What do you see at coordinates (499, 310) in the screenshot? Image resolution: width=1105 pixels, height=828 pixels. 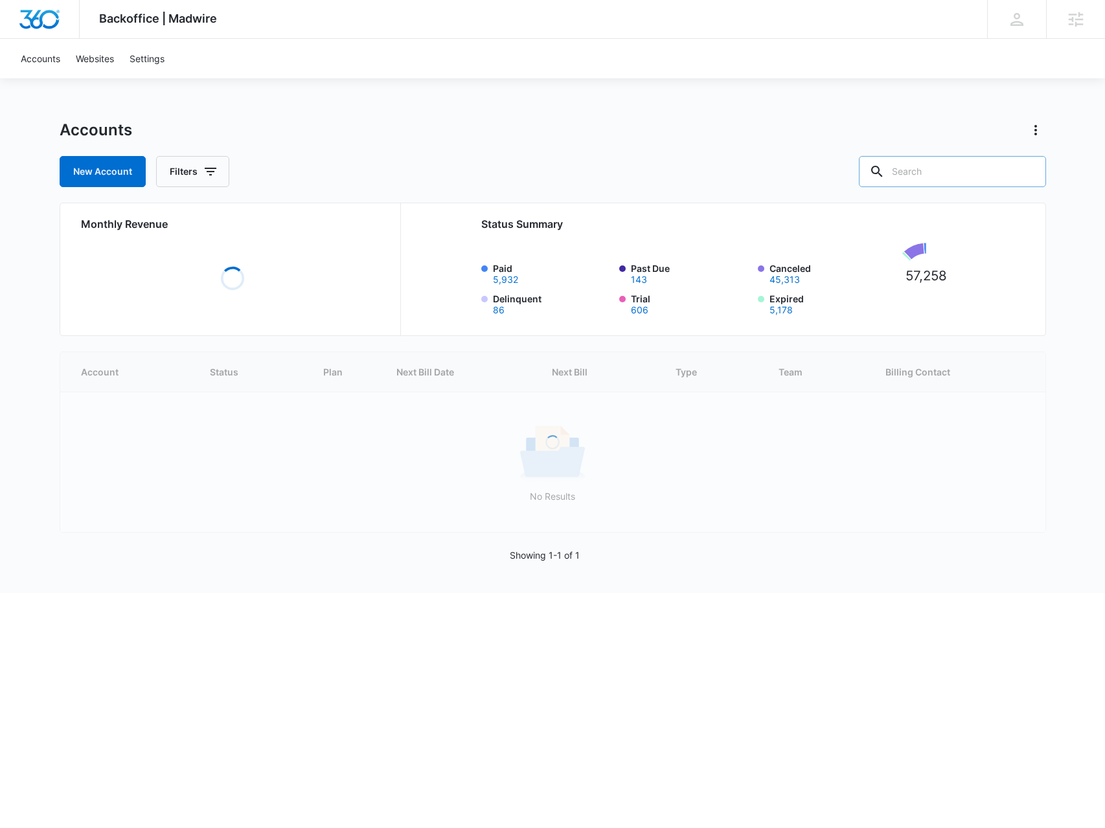 I see `button: Delinquent` at bounding box center [499, 310].